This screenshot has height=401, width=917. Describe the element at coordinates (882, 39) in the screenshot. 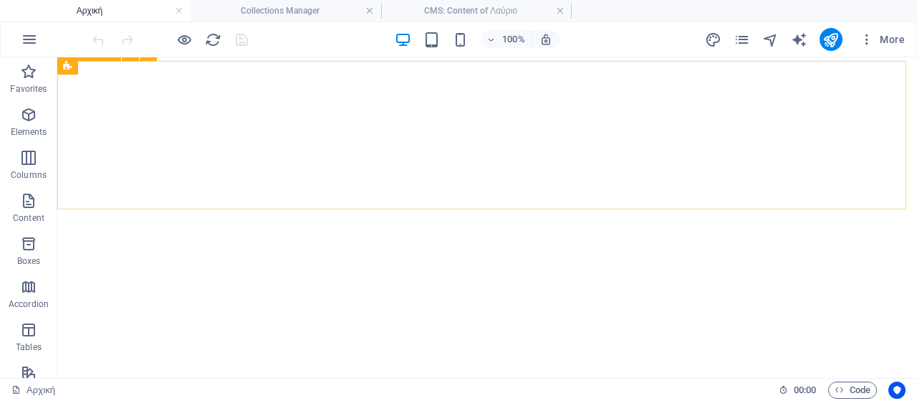

I see `span: More` at that location.